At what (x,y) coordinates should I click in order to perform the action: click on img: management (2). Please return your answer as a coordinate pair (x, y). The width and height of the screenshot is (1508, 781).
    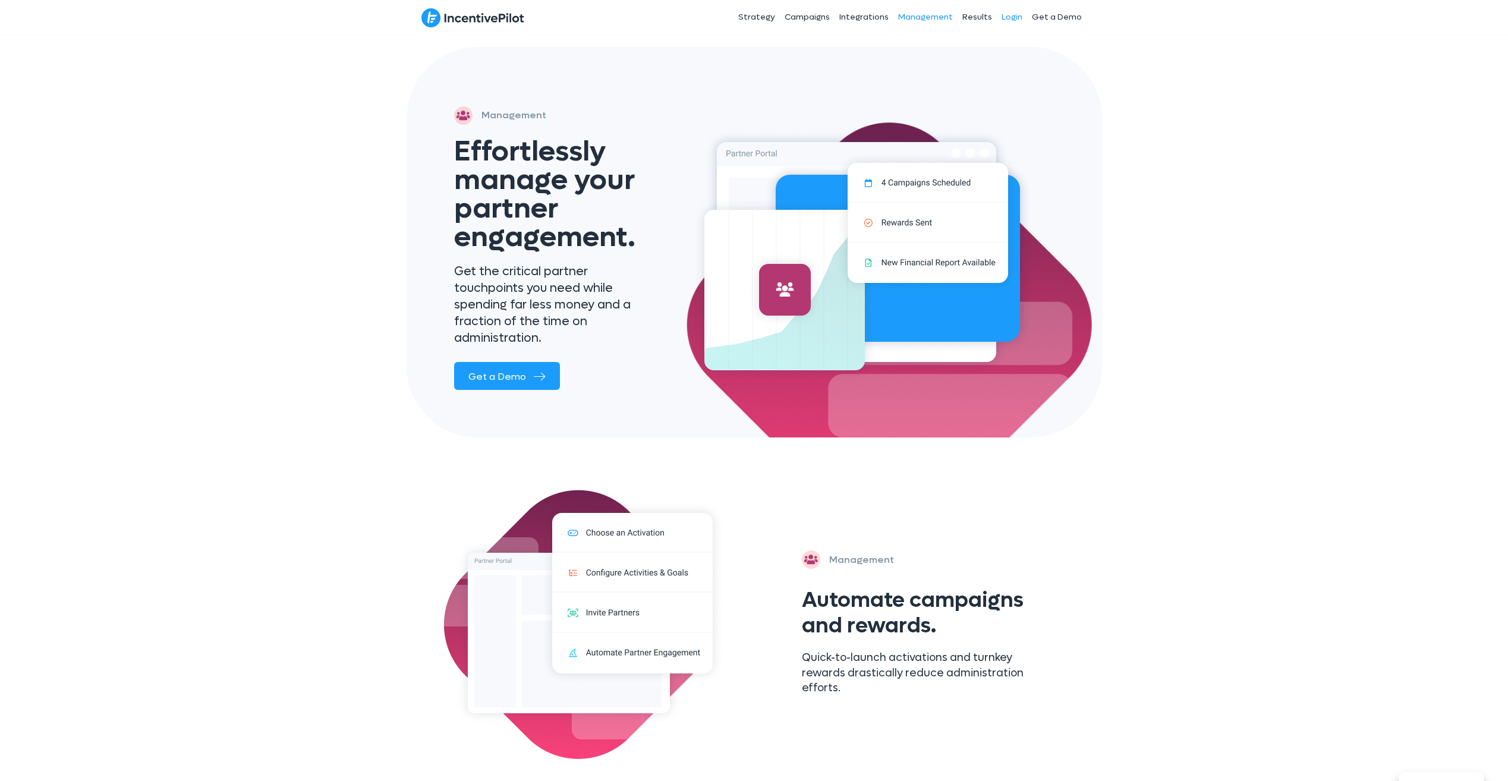
    Looking at the image, I should click on (593, 625).